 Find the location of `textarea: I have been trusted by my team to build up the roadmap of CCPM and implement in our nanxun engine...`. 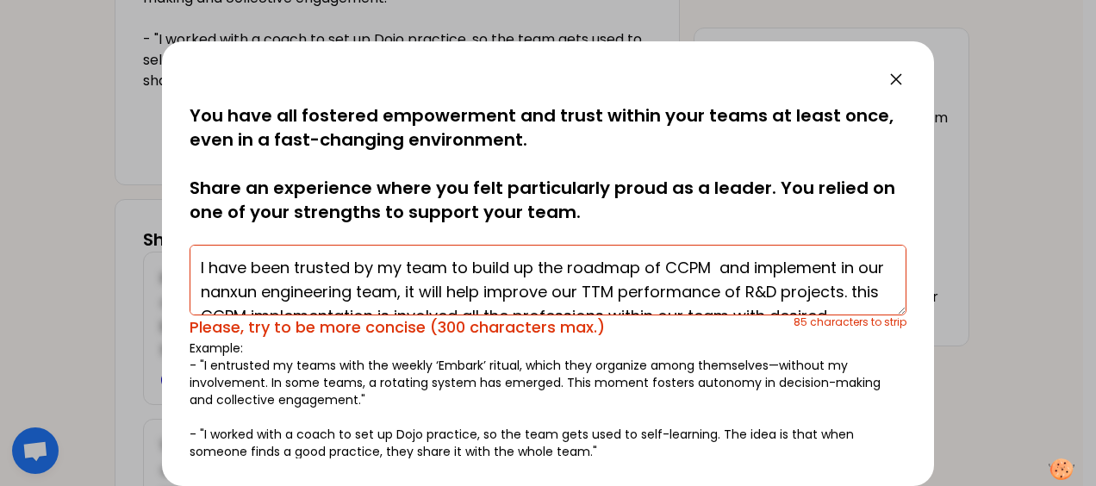

textarea: I have been trusted by my team to build up the roadmap of CCPM and implement in our nanxun engine... is located at coordinates (548, 280).